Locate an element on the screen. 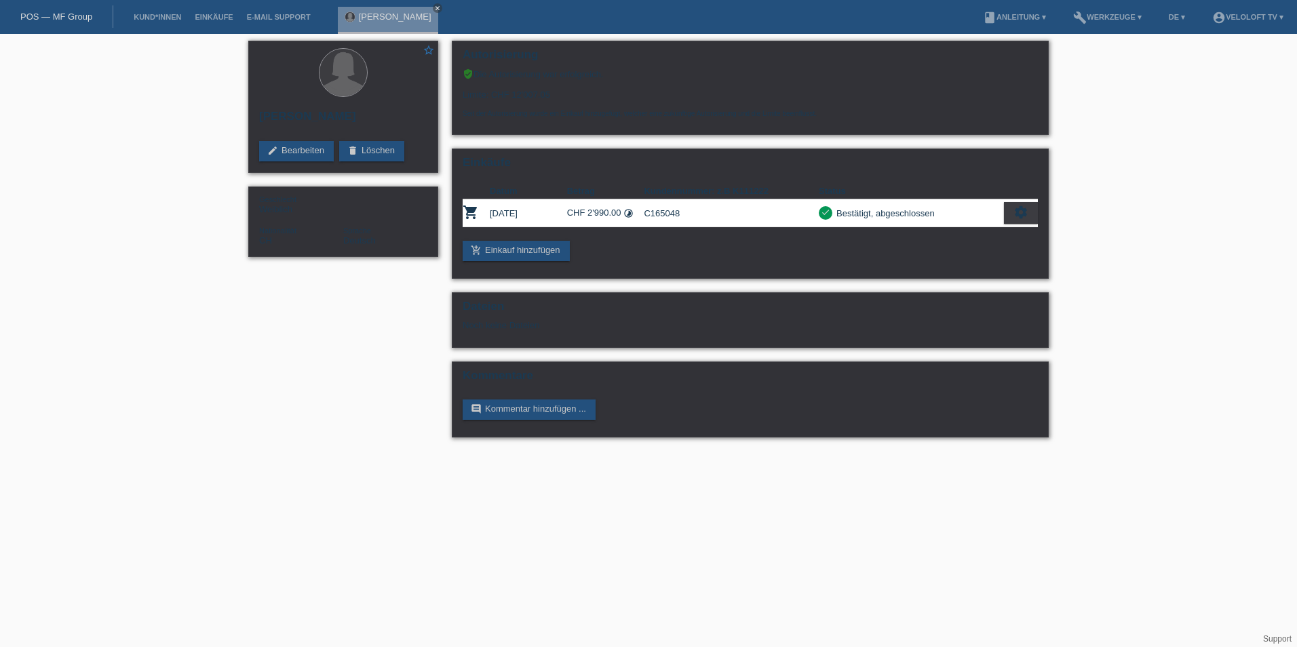  a: DE ▾ is located at coordinates (1177, 17).